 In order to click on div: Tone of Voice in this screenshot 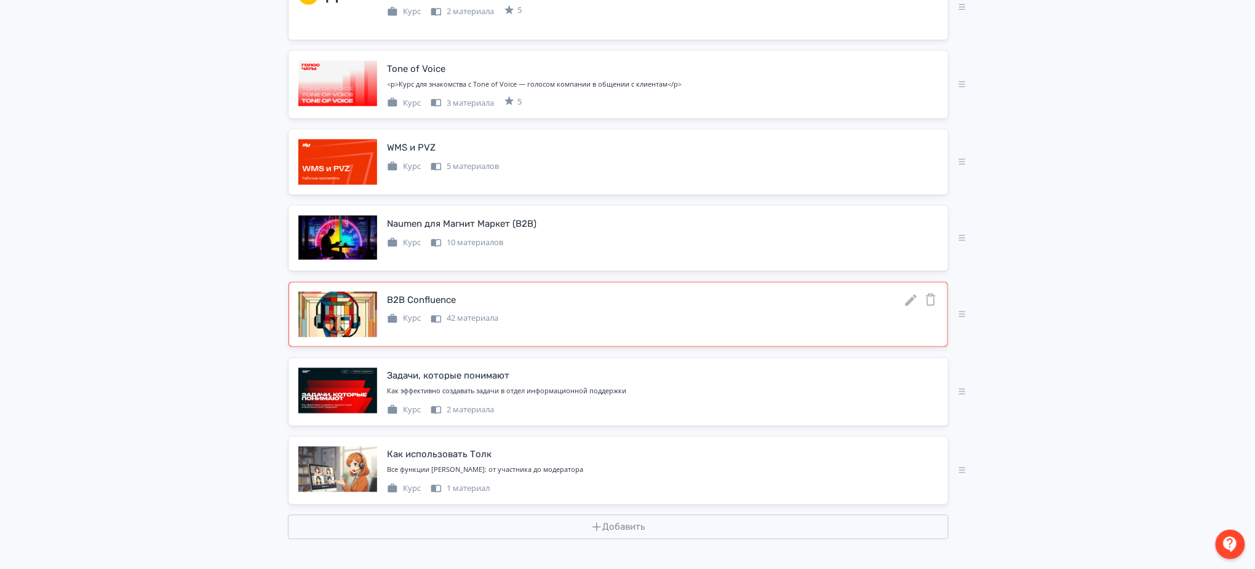, I will do `click(416, 69)`.